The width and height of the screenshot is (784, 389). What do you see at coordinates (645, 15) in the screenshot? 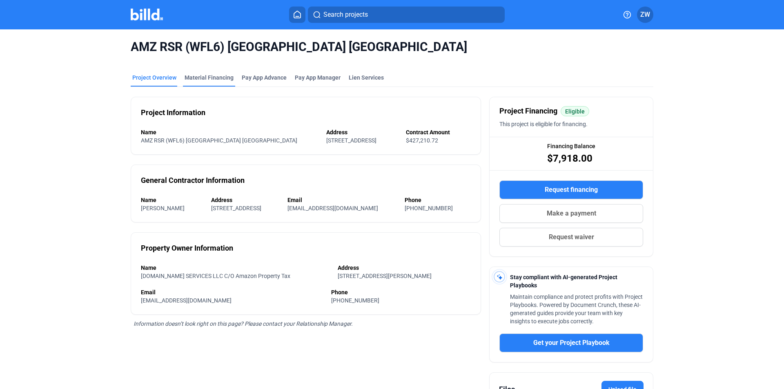
I see `span: ZW` at bounding box center [645, 15].